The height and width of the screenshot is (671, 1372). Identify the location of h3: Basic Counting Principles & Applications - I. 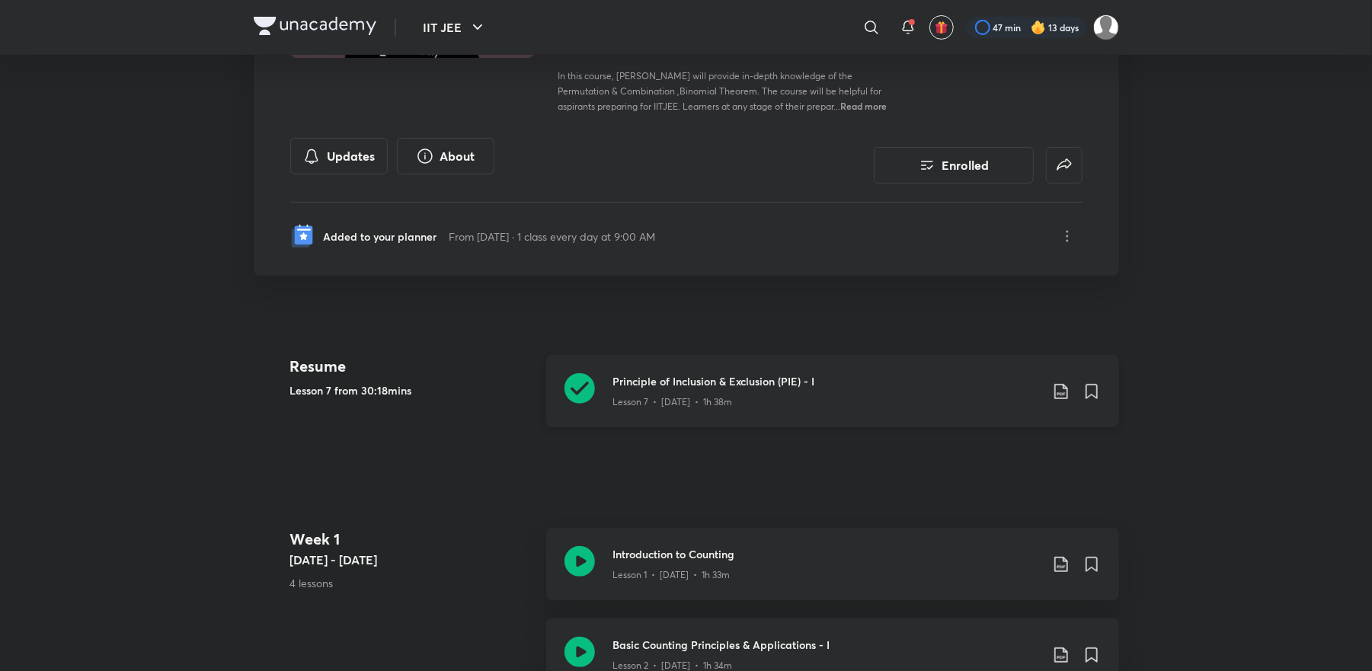
(827, 644).